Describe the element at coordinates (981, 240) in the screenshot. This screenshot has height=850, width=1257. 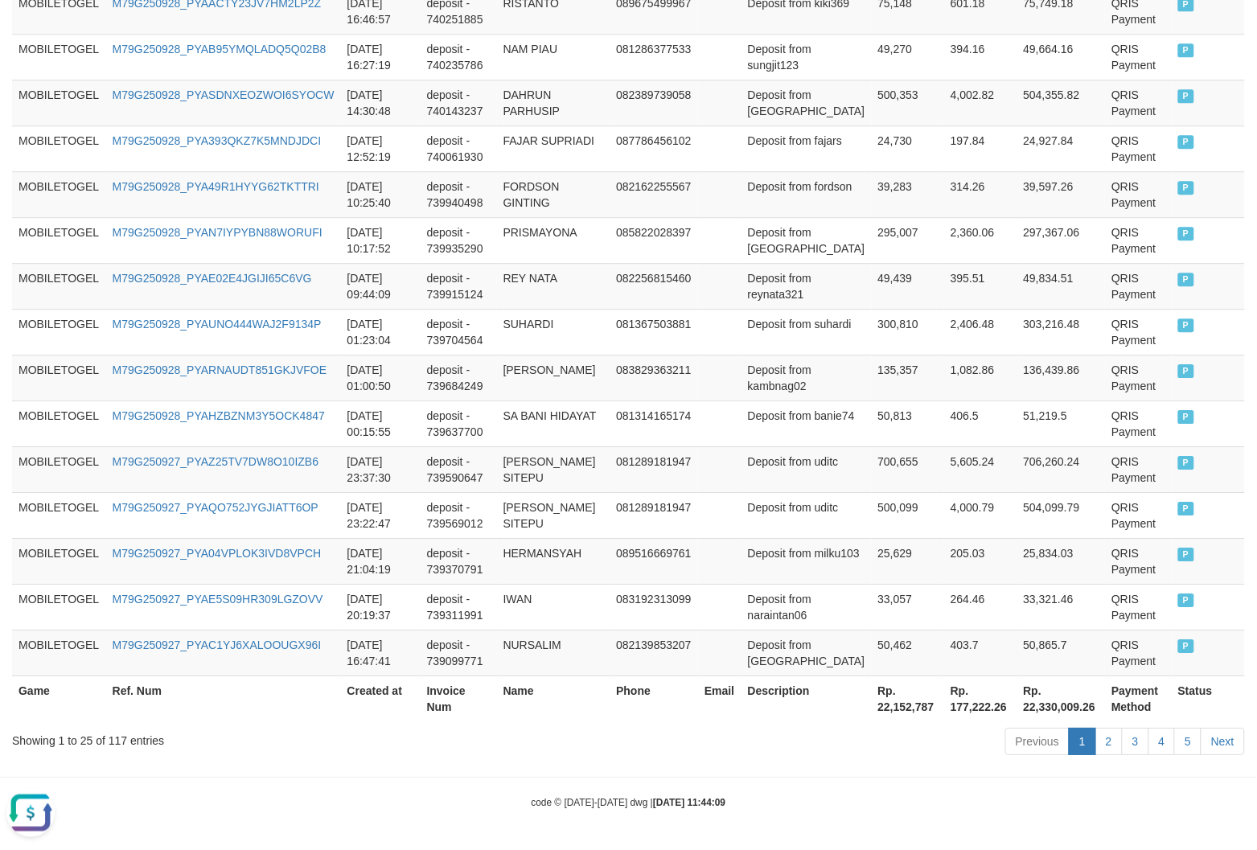
I see `td: 2,360.06` at that location.